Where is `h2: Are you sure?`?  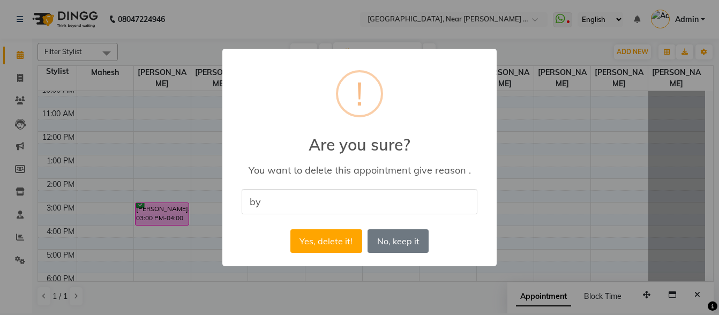
h2: Are you sure? is located at coordinates (359, 138).